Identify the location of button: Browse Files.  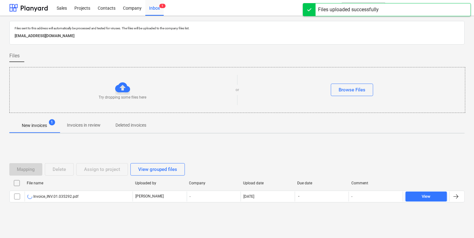
(352, 90).